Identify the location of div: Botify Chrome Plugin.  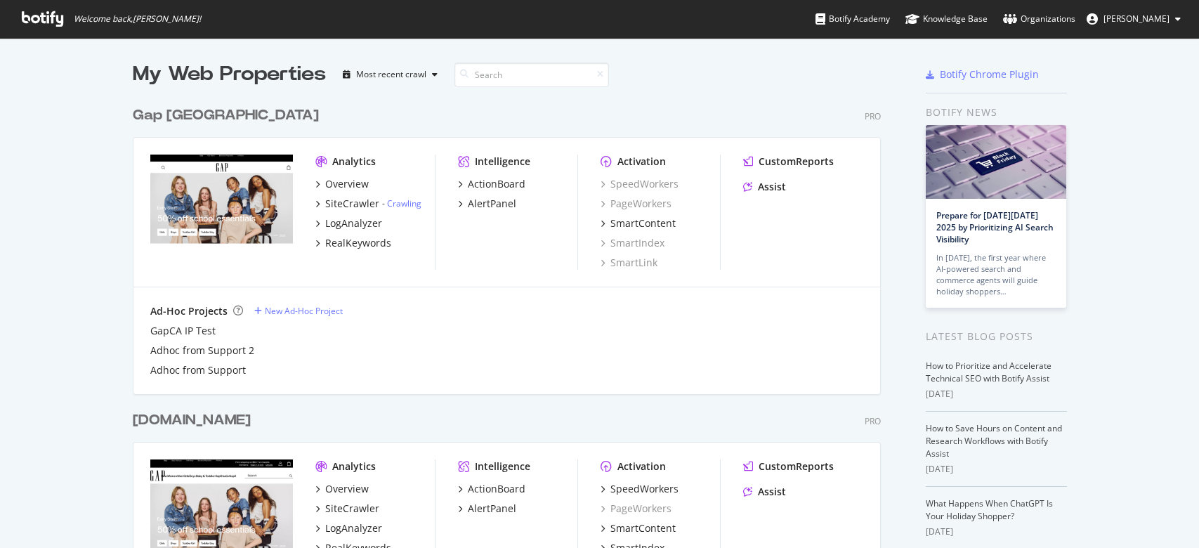
(989, 74).